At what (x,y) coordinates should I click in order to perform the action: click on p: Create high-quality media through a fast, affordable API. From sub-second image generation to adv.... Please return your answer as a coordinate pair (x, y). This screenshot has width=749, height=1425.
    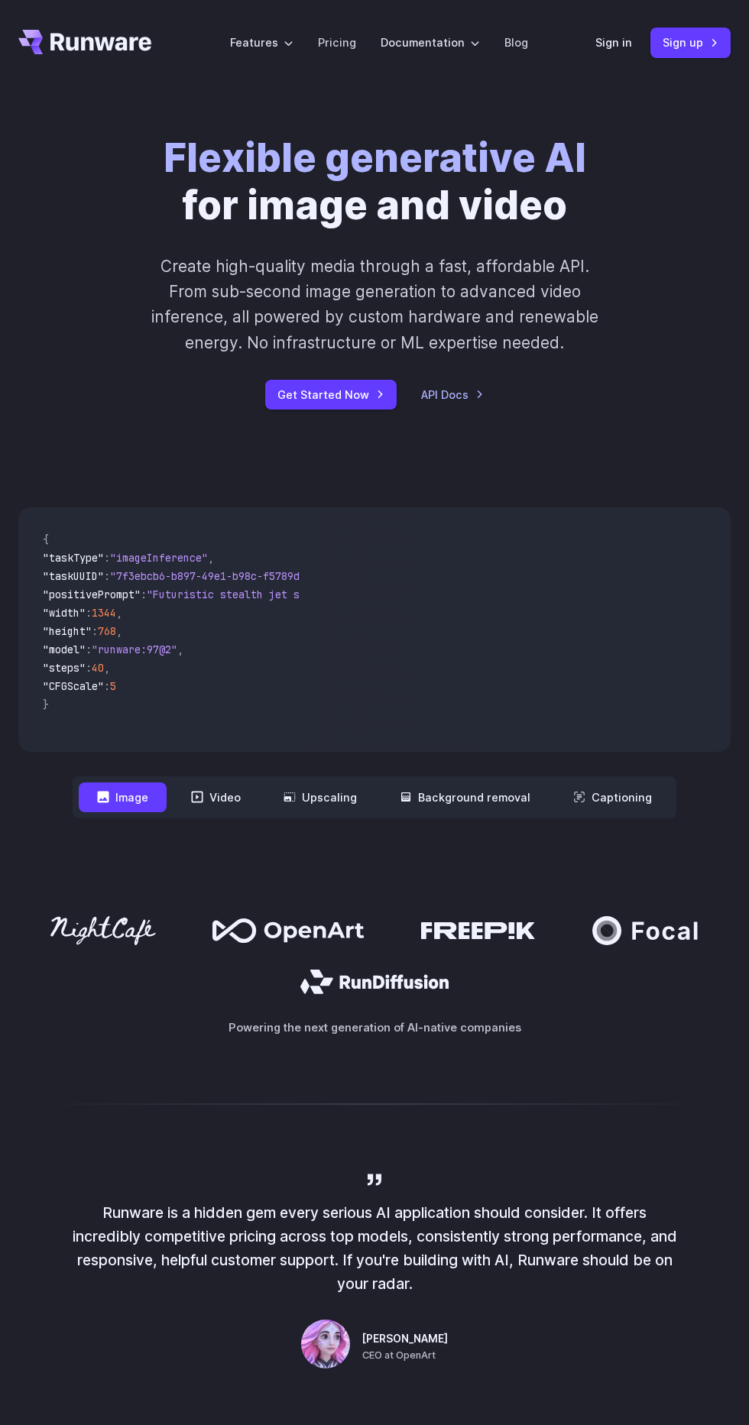
    Looking at the image, I should click on (374, 304).